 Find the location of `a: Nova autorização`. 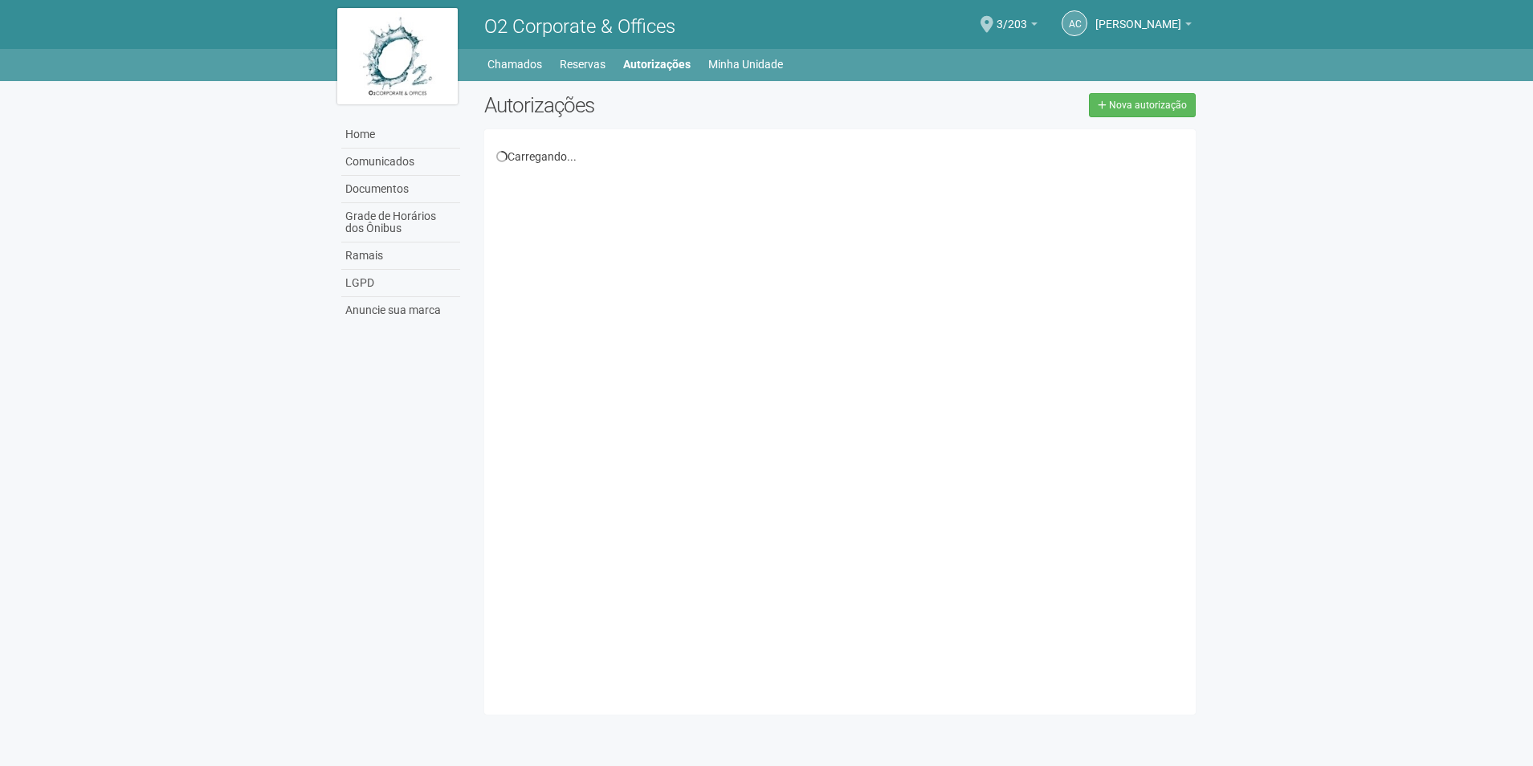

a: Nova autorização is located at coordinates (1142, 105).